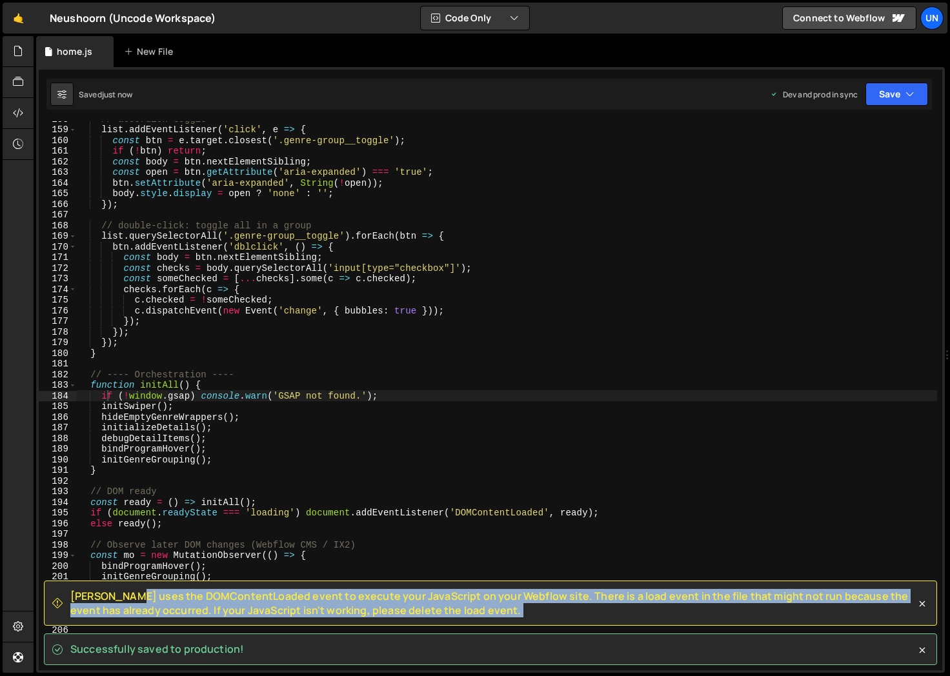 The image size is (950, 676). I want to click on div: 174, so click(57, 290).